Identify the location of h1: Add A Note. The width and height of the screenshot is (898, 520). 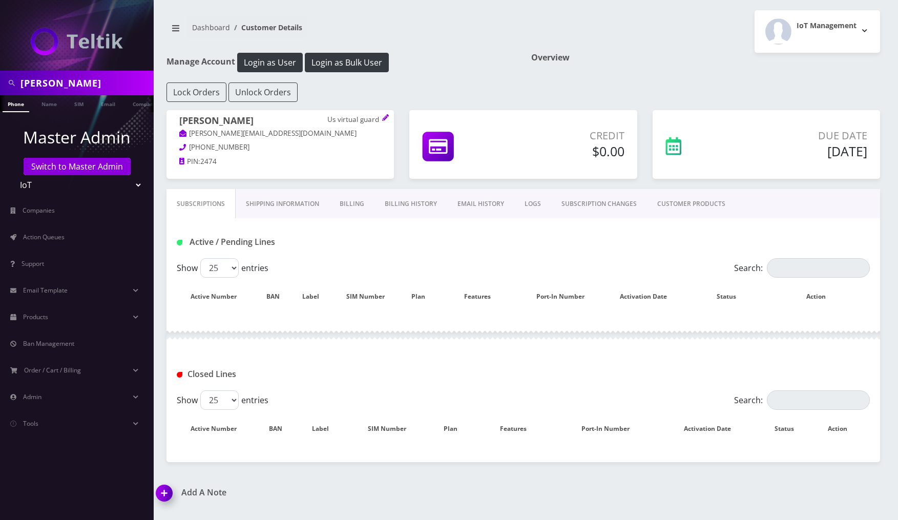
(336, 492).